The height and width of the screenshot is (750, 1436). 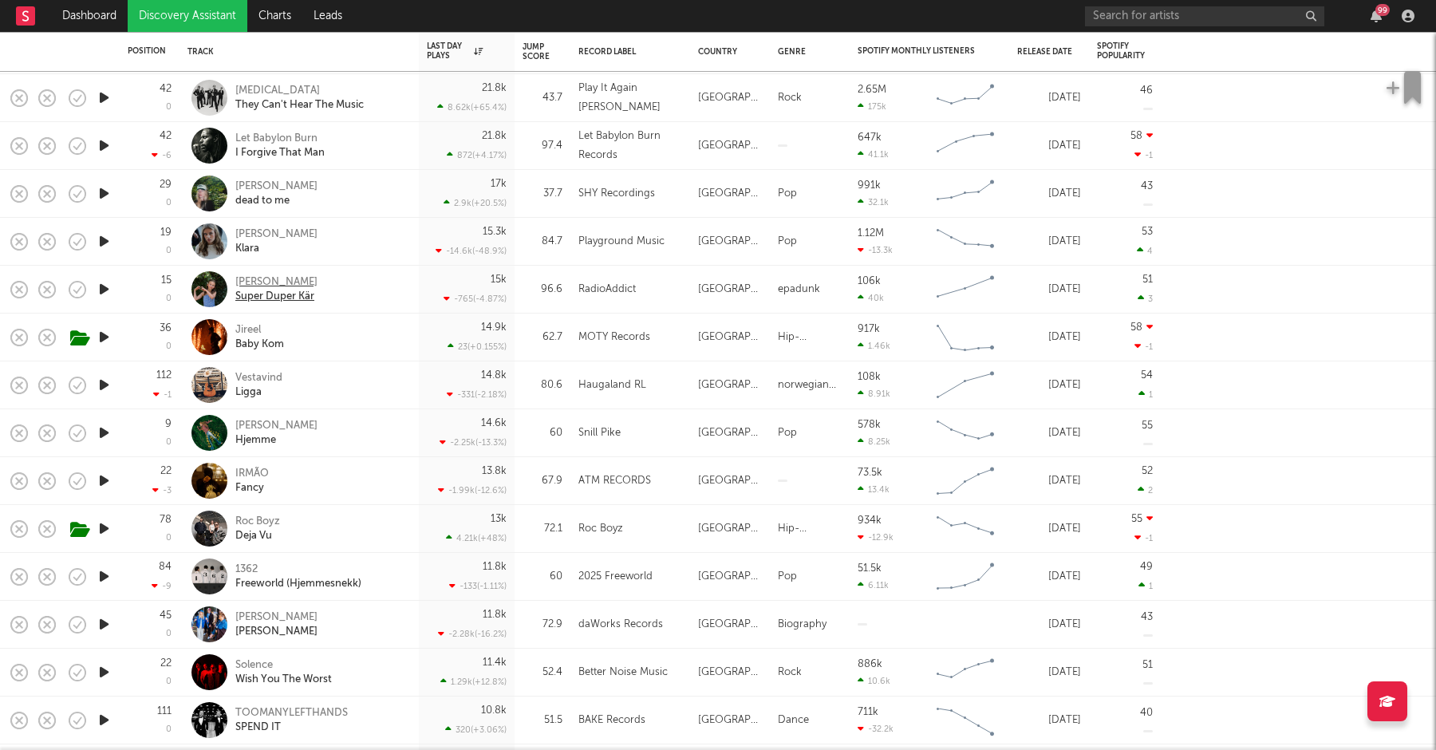 What do you see at coordinates (614, 337) in the screenshot?
I see `div: MOTY Records` at bounding box center [614, 337].